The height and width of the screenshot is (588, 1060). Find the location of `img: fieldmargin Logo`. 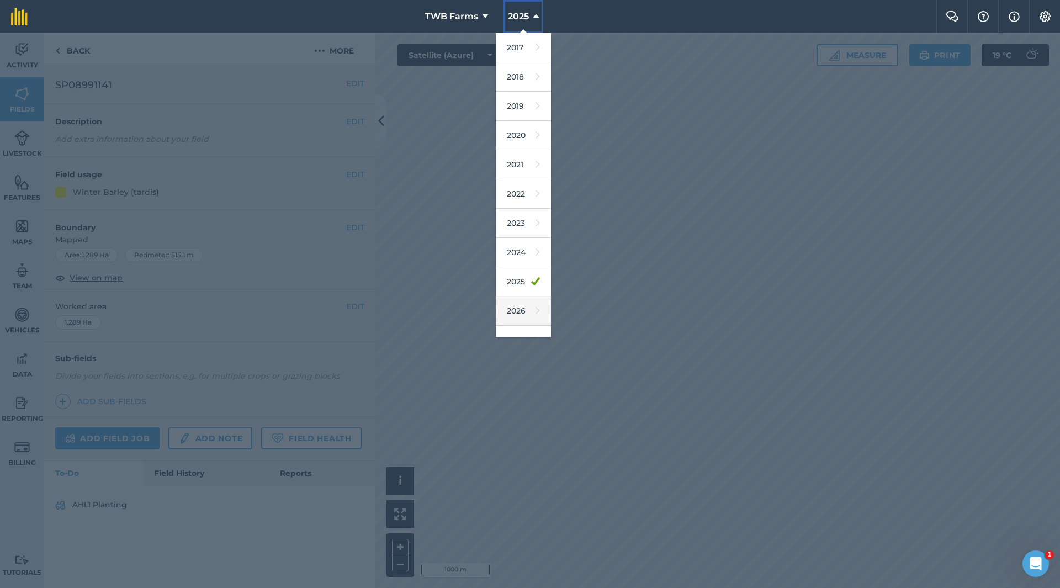

img: fieldmargin Logo is located at coordinates (19, 17).